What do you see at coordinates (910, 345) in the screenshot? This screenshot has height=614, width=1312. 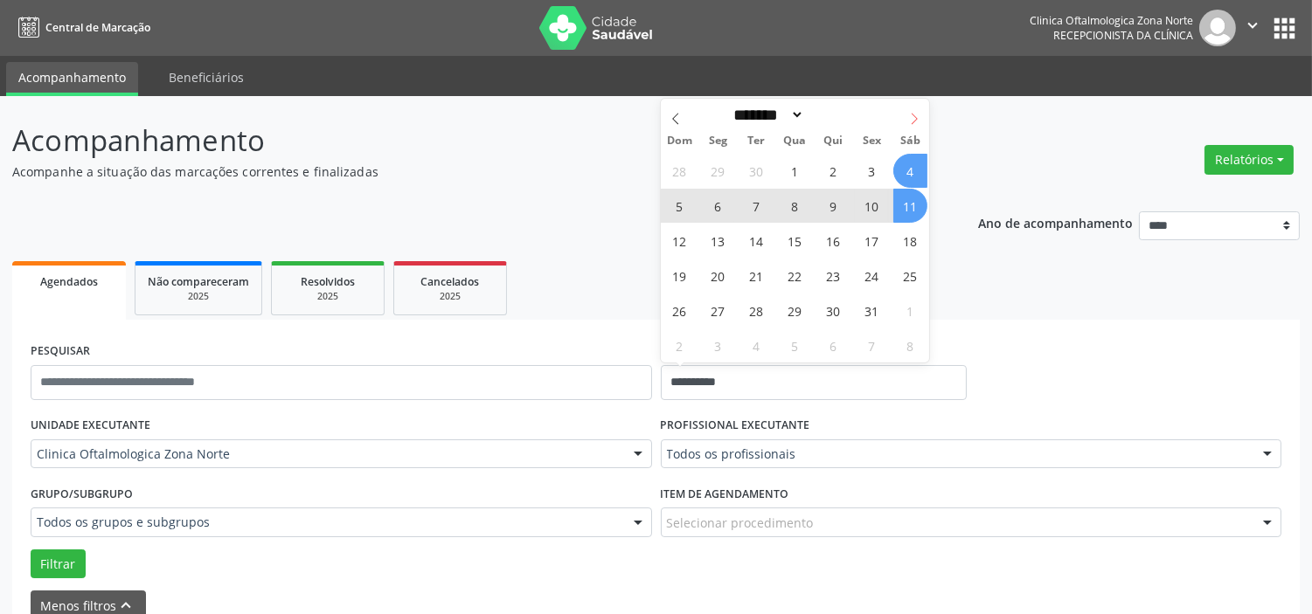 I see `span: Novembro 8, 2025` at bounding box center [910, 345].